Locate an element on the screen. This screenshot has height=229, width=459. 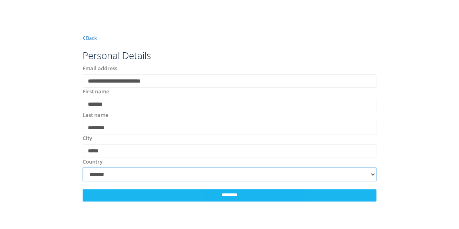
a: Back is located at coordinates (90, 38).